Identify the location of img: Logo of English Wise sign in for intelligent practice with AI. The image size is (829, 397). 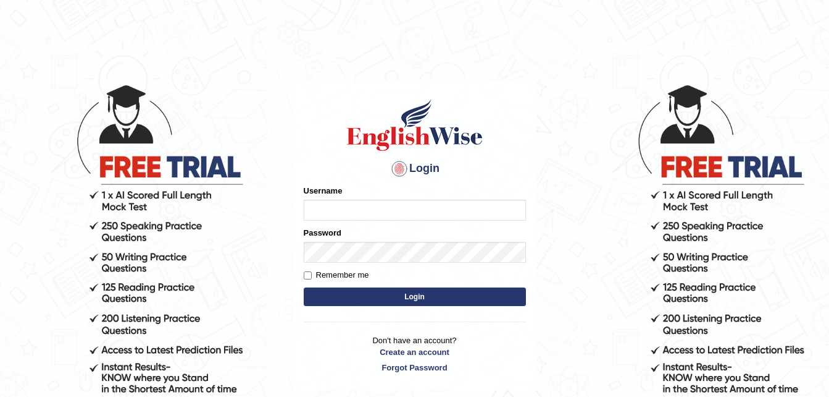
(415, 125).